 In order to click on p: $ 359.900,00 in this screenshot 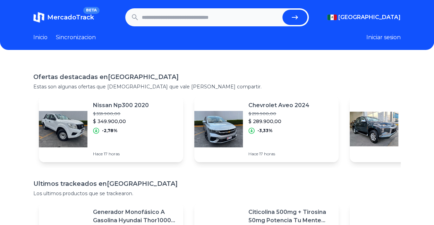, I will do `click(121, 114)`.